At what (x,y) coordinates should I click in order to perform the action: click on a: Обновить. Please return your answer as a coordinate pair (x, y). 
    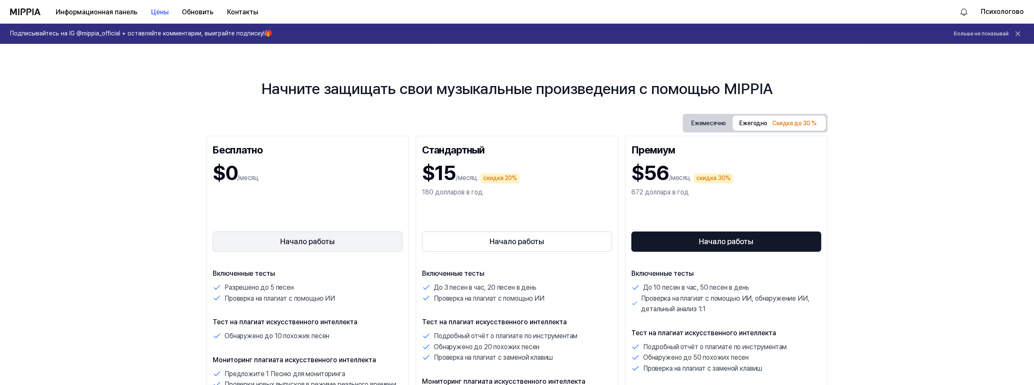
    Looking at the image, I should click on (198, 12).